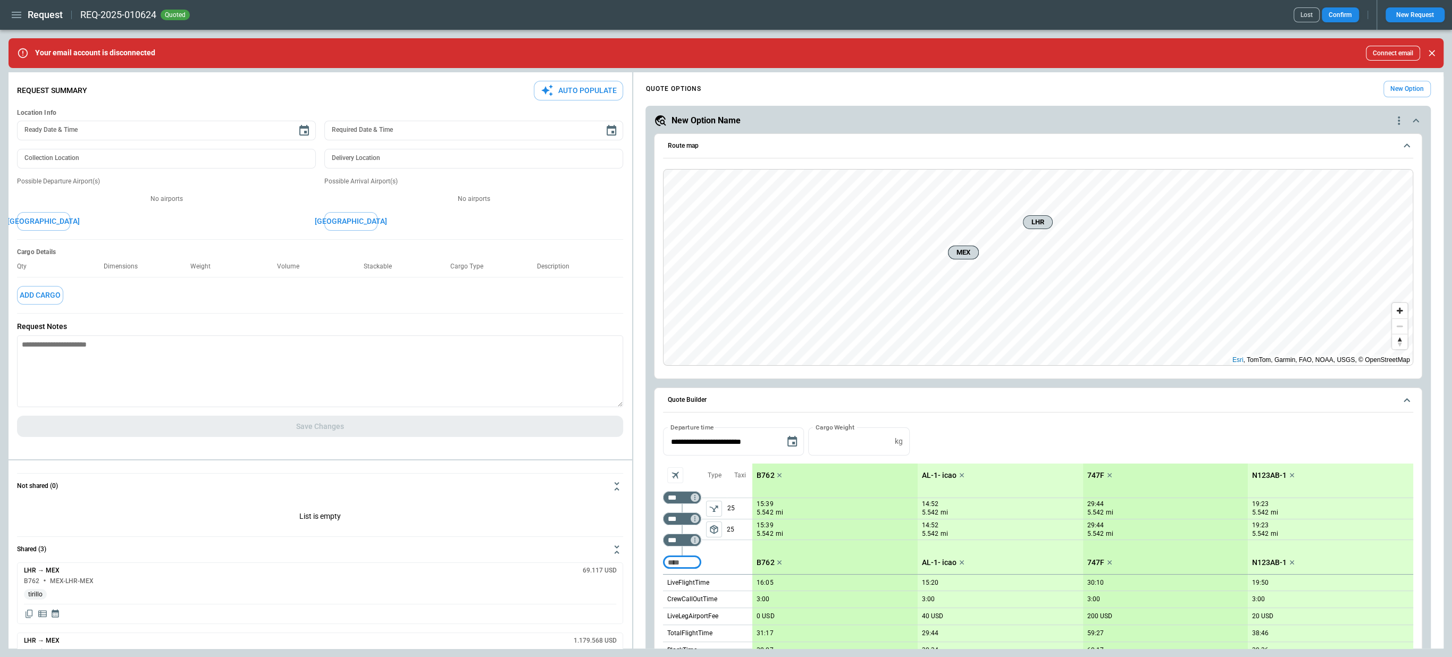  I want to click on p: 32:07, so click(764, 650).